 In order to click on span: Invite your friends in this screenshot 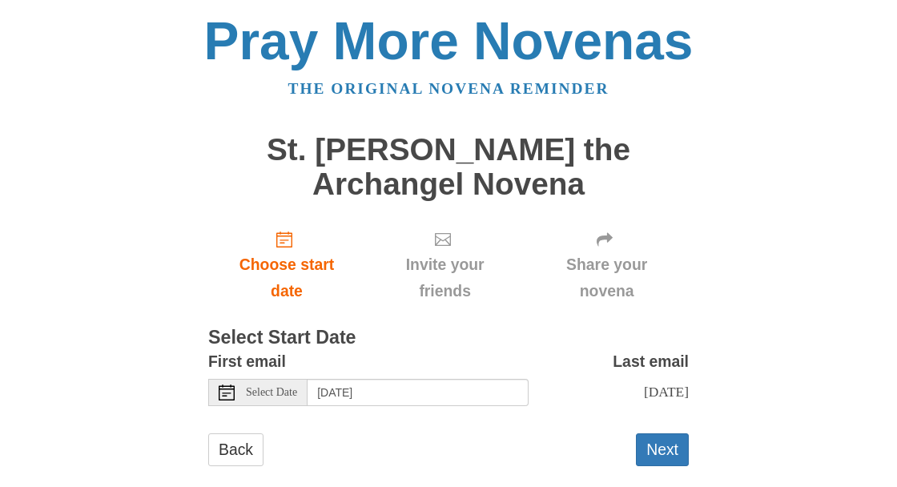, I will do `click(445, 278)`.